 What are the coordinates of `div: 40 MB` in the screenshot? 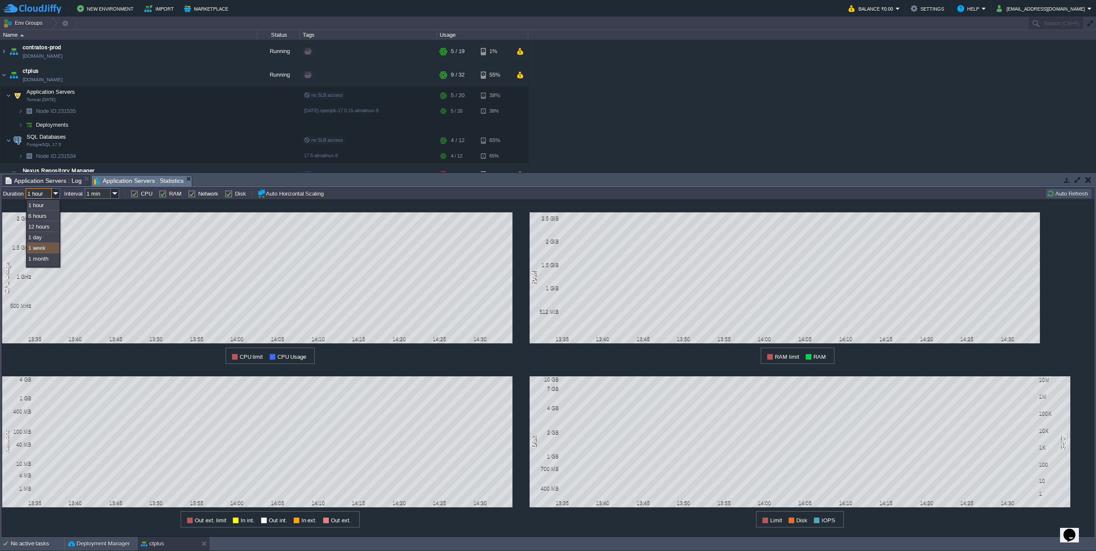 It's located at (17, 444).